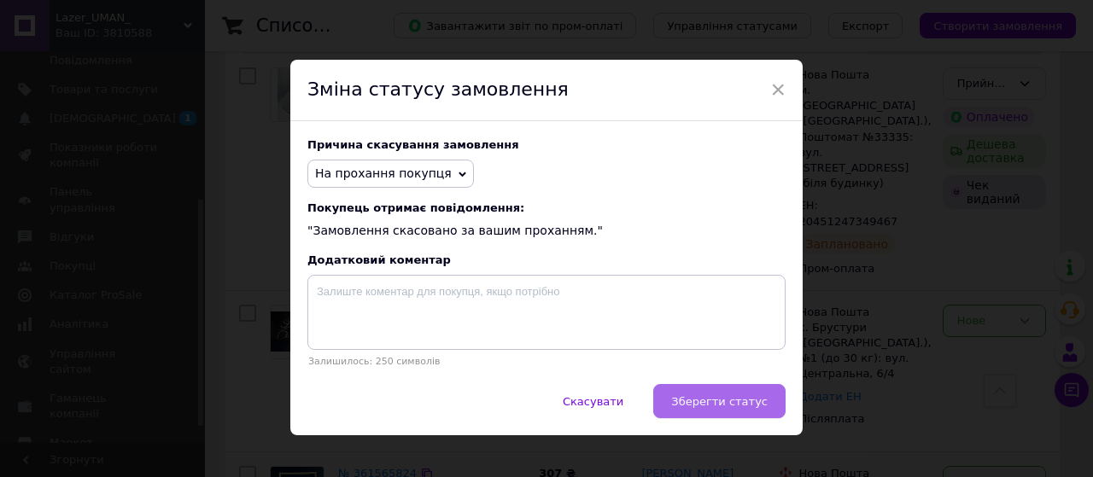 This screenshot has height=477, width=1093. Describe the element at coordinates (546, 361) in the screenshot. I see `p: Залишилось: 250 символів` at that location.